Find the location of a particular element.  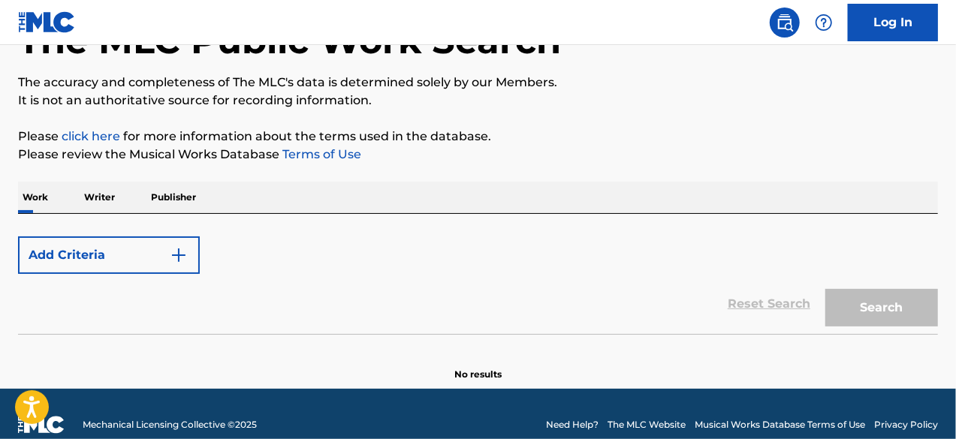

a: Public Search is located at coordinates (785, 23).